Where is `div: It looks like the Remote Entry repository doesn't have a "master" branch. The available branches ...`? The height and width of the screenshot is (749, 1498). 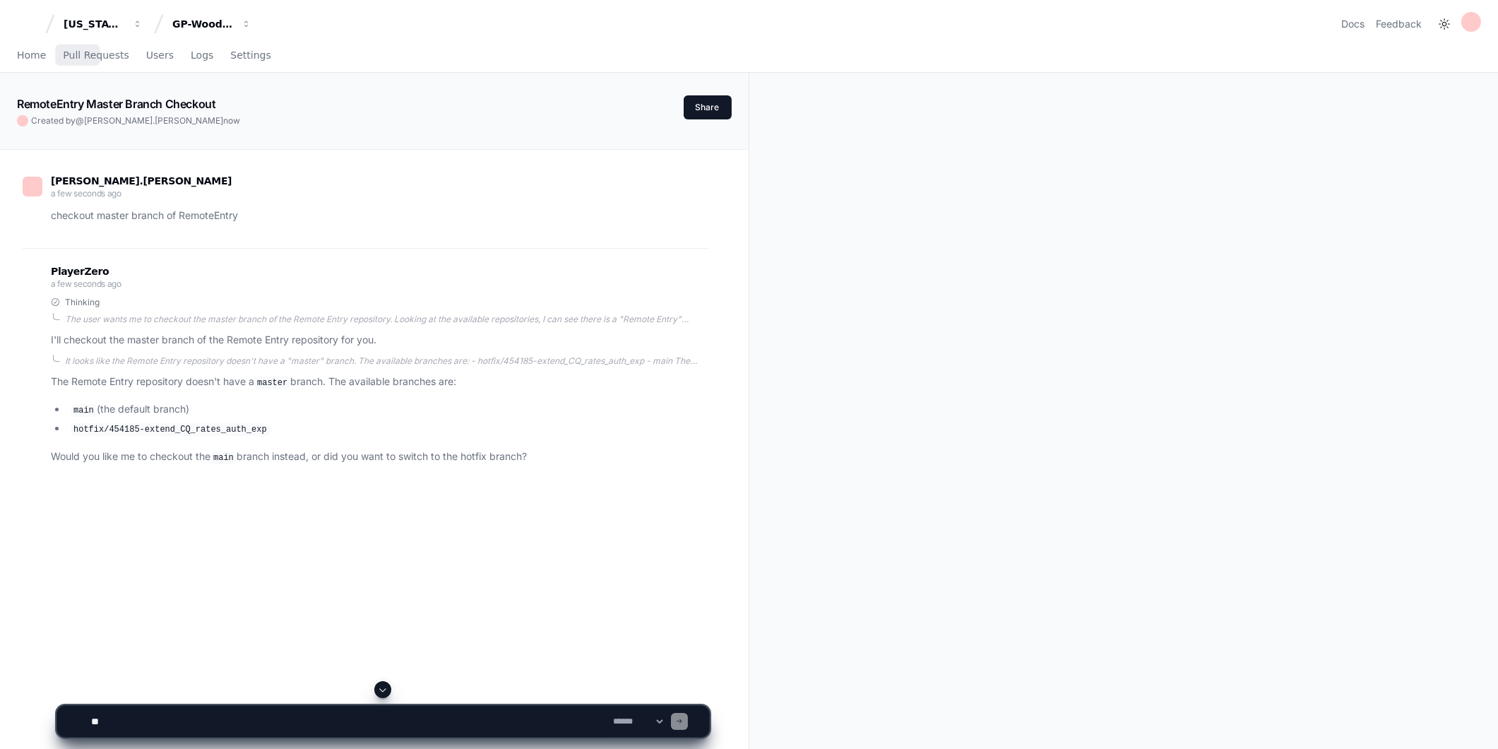
div: It looks like the Remote Entry repository doesn't have a "master" branch. The available branches ... is located at coordinates (387, 361).